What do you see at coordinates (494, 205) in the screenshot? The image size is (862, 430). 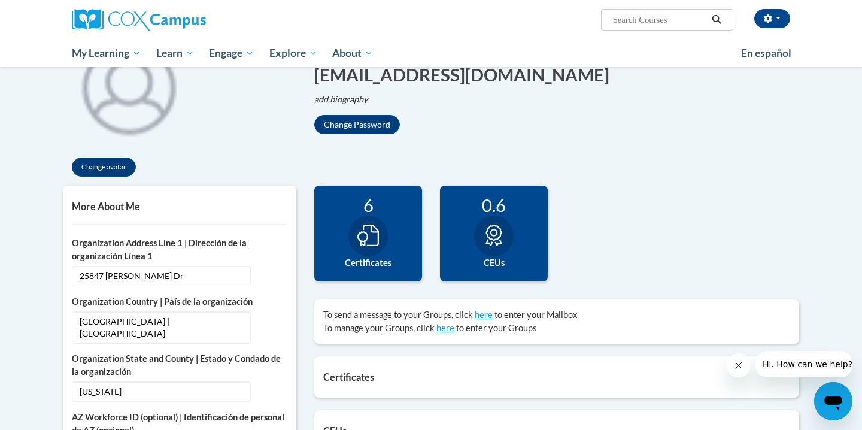 I see `div: 0.6` at bounding box center [494, 205].